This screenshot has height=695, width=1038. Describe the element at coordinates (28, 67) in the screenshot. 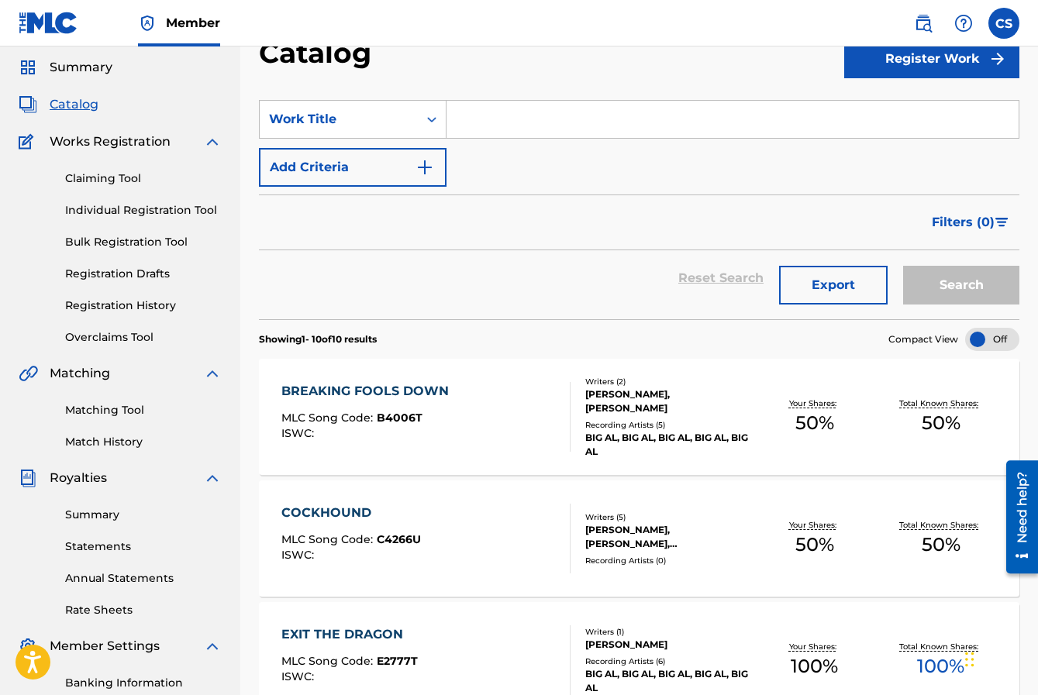

I see `img: Summary` at that location.